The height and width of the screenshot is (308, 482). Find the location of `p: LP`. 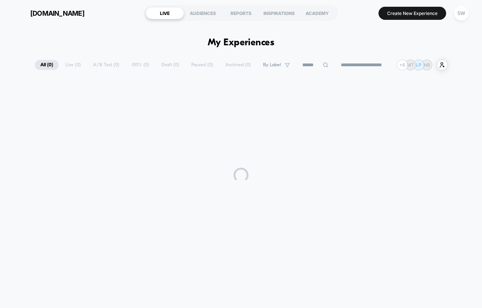

p: LP is located at coordinates (418, 65).